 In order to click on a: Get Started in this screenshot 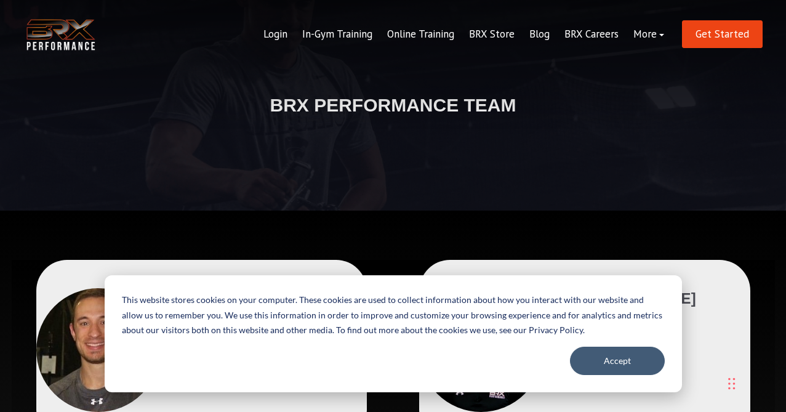, I will do `click(722, 34)`.